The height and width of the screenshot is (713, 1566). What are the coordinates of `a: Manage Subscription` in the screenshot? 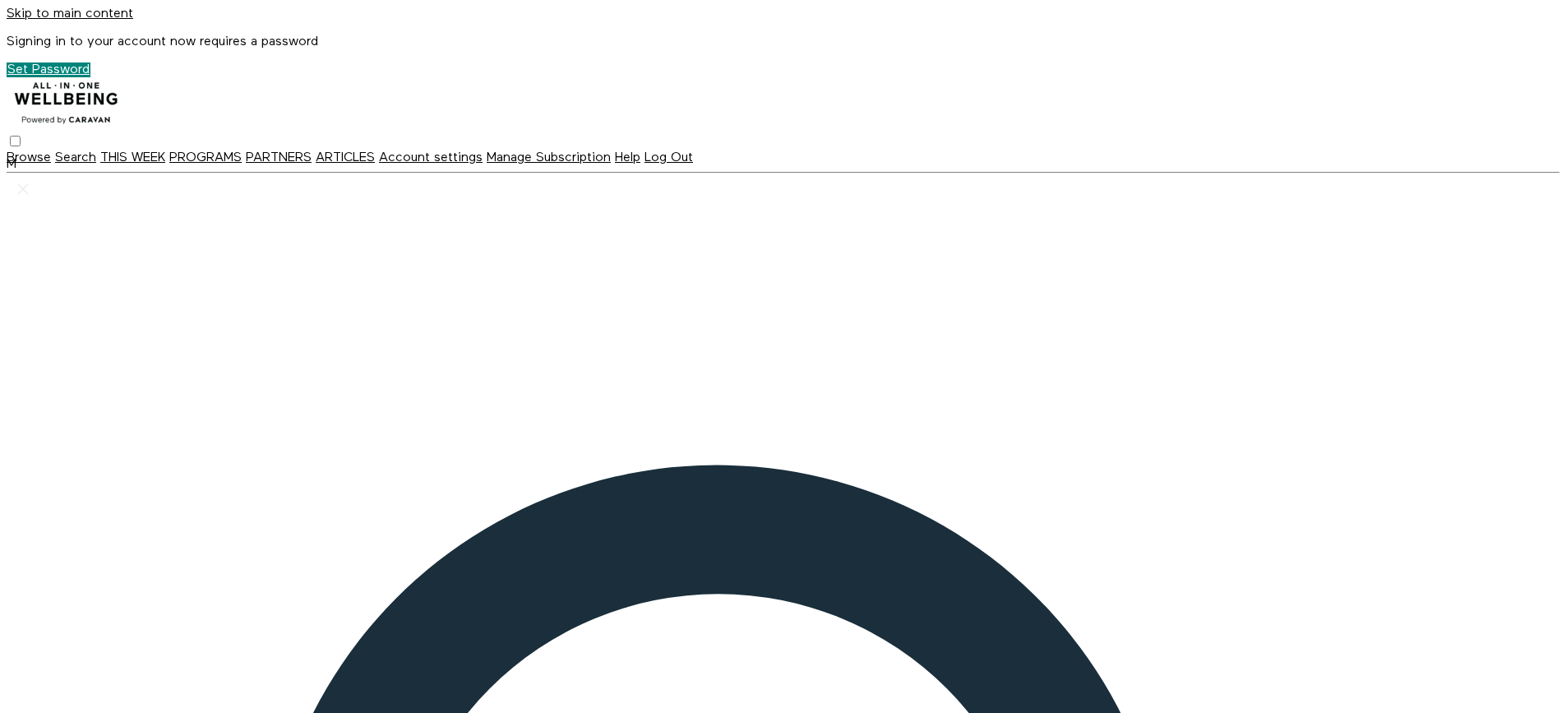 It's located at (548, 158).